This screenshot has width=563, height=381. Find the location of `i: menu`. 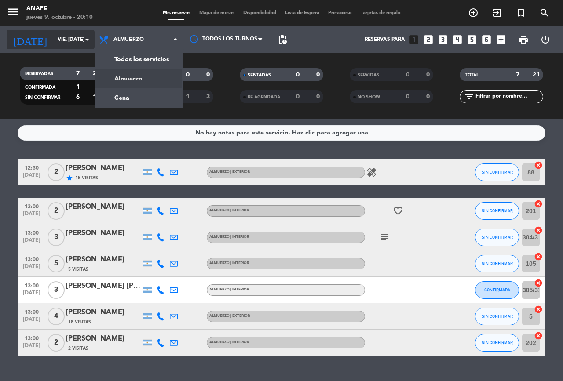

i: menu is located at coordinates (13, 12).